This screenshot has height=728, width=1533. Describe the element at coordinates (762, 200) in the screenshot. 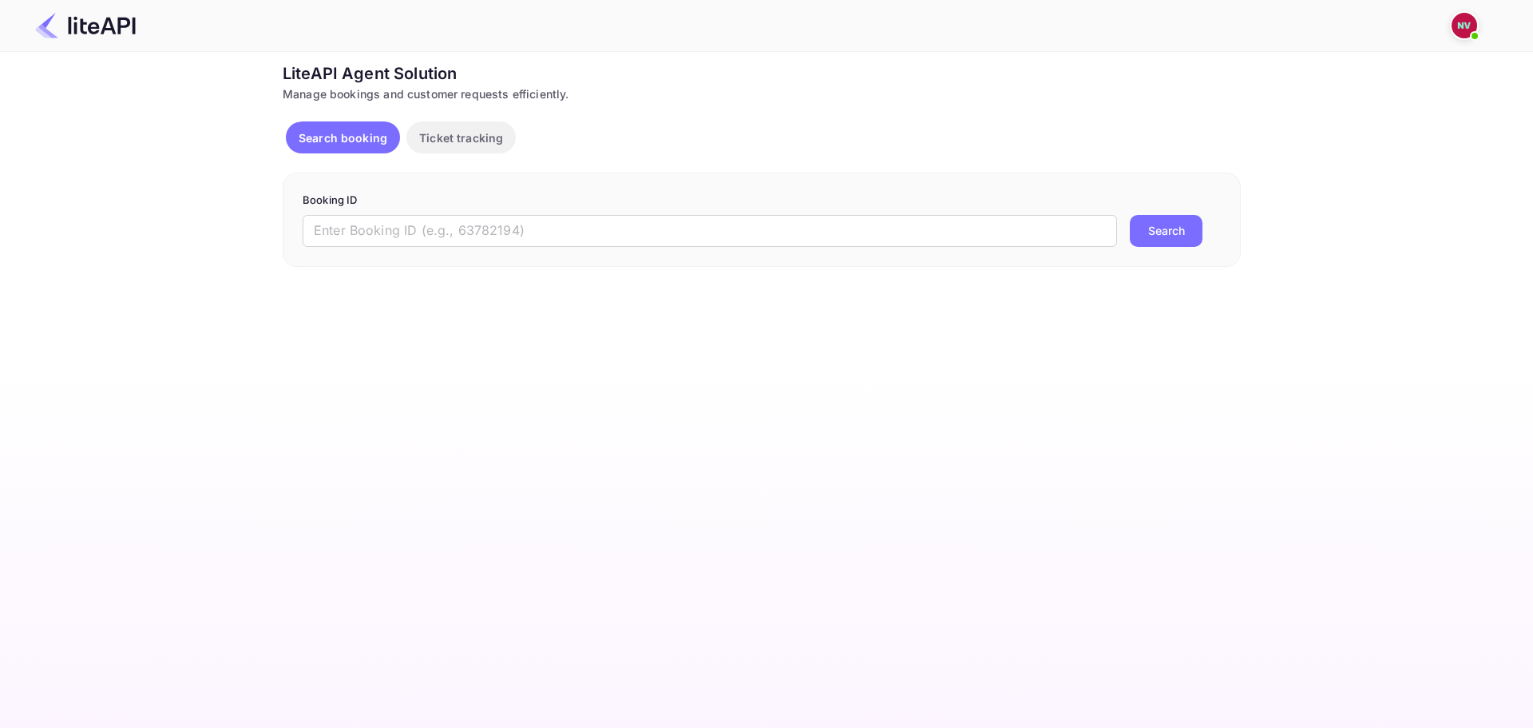

I see `p: Booking ID` at that location.